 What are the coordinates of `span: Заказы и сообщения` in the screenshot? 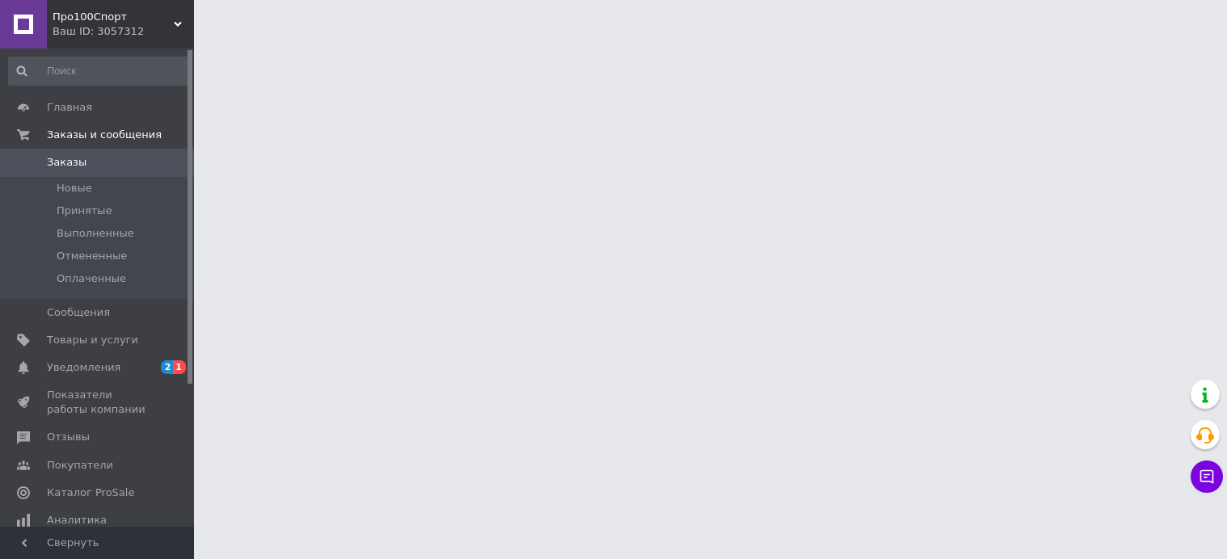 It's located at (104, 135).